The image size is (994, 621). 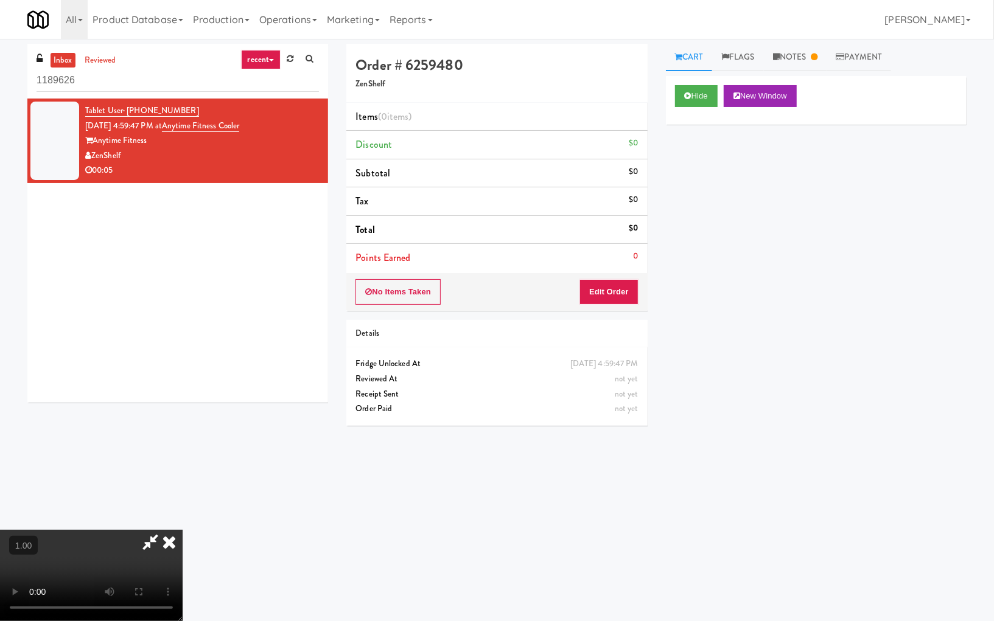 What do you see at coordinates (383, 116) in the screenshot?
I see `span: Items` at bounding box center [383, 116].